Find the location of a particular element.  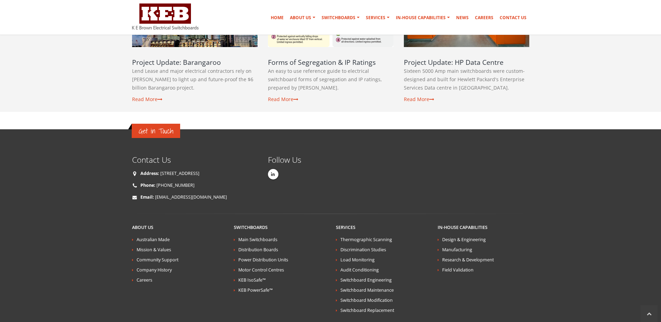

a: Audit Conditioning is located at coordinates (360, 270).